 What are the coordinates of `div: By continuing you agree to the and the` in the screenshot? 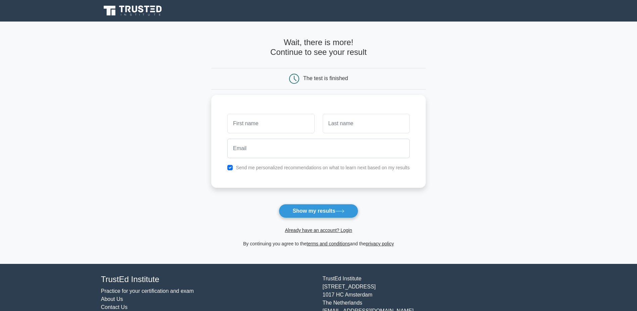 It's located at (319, 243).